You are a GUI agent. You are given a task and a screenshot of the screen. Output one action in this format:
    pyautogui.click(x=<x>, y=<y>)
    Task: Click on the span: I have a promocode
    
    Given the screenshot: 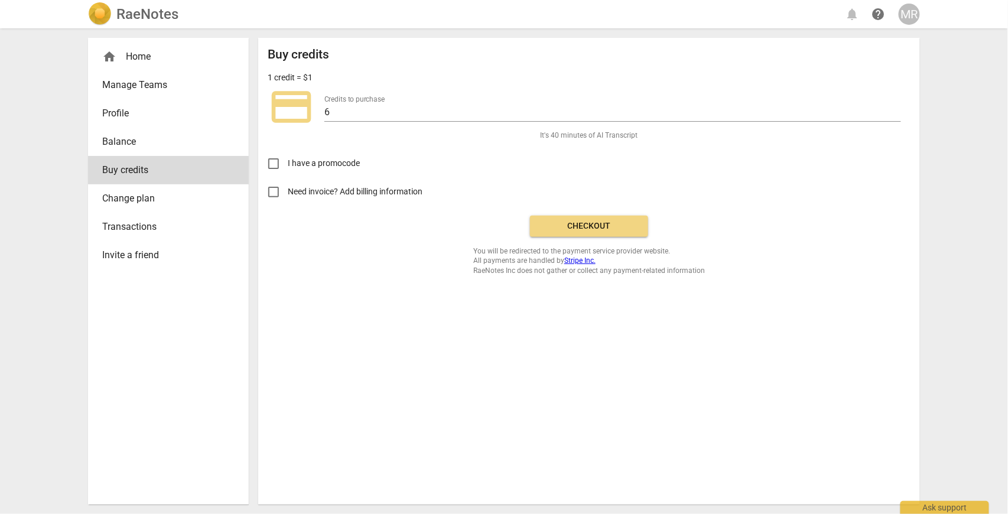 What is the action you would take?
    pyautogui.click(x=324, y=163)
    